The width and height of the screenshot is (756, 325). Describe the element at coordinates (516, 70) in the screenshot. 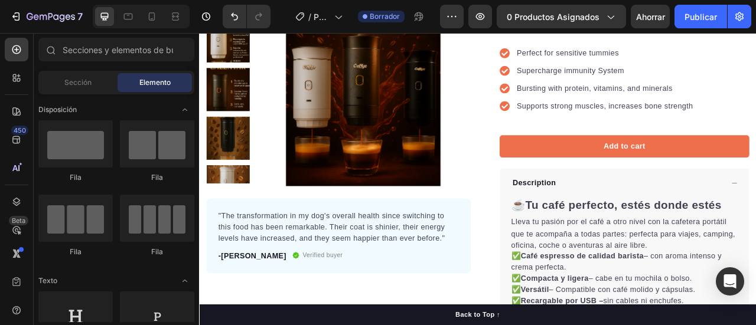

I see `p: Bursting with protein, vitamins, and minerals` at that location.